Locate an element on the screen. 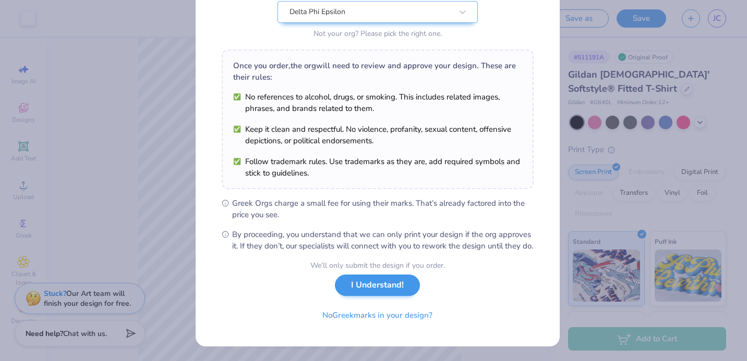  div: We’ll only submit the design if you order. is located at coordinates (378, 265).